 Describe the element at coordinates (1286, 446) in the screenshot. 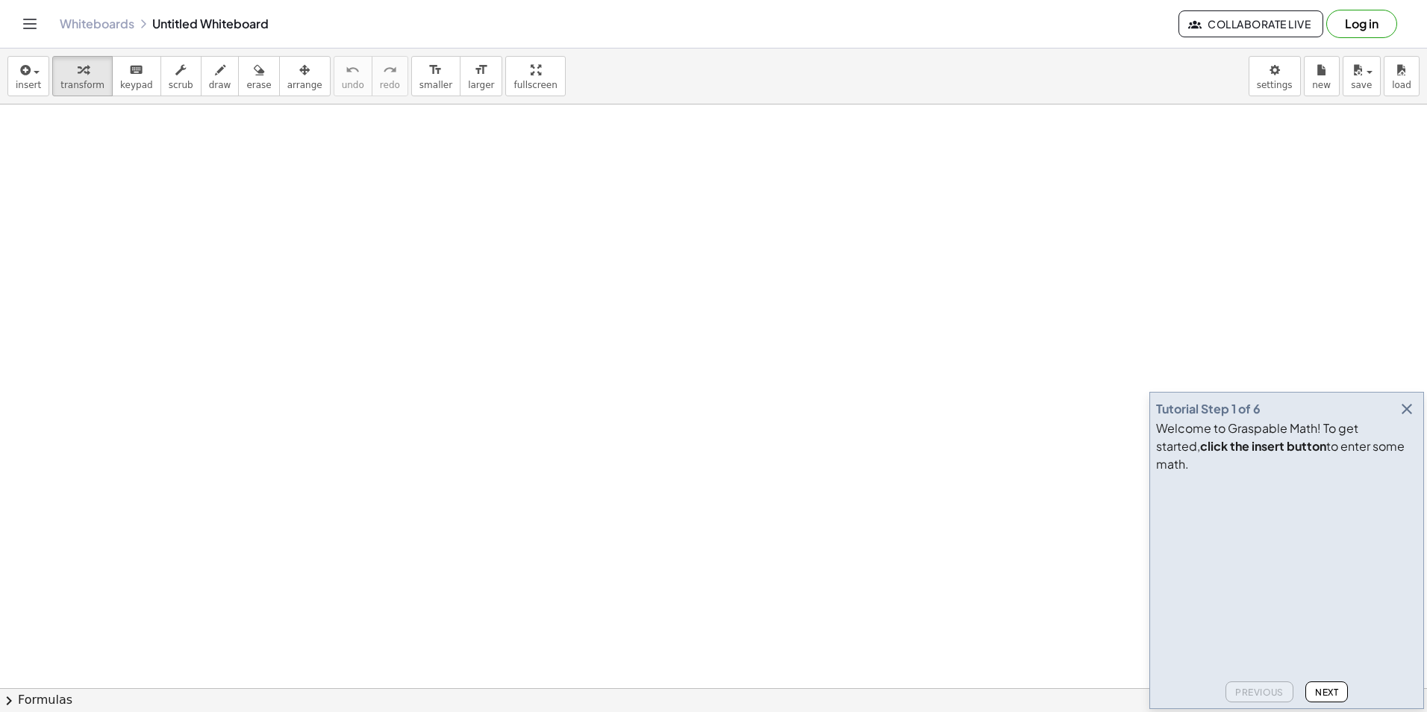

I see `div: Welcome to Graspable Math! To get started, to enter some math.` at that location.